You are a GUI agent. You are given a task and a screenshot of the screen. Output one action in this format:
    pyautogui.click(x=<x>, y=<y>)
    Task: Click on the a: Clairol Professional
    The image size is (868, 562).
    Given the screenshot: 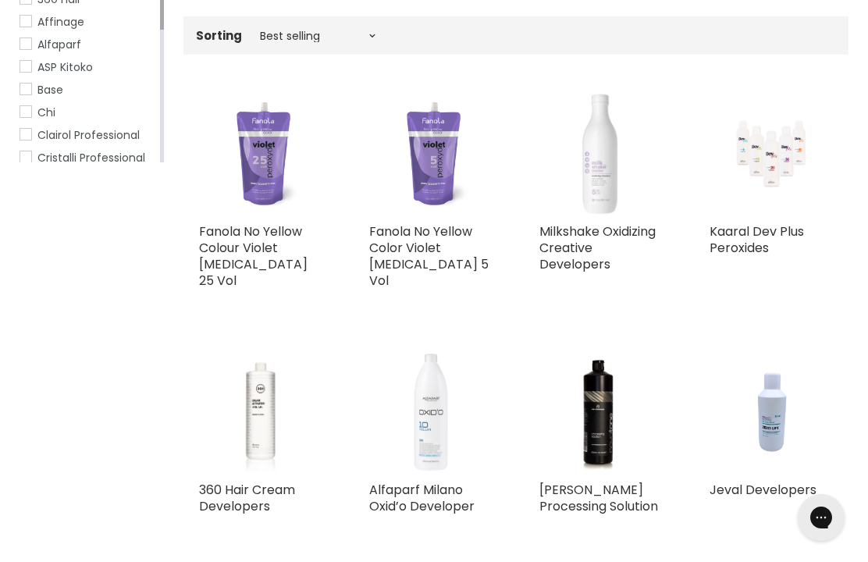 What is the action you would take?
    pyautogui.click(x=88, y=135)
    